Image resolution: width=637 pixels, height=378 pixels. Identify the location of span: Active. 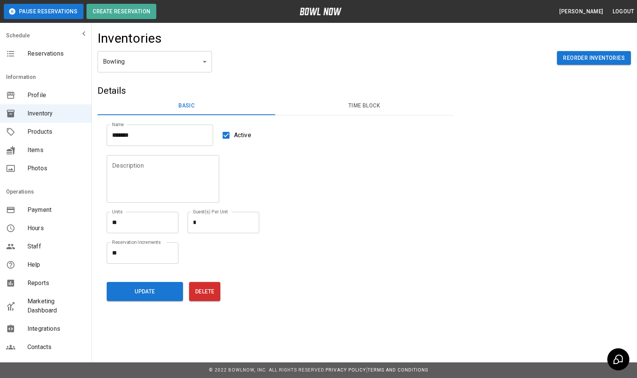
(242, 135).